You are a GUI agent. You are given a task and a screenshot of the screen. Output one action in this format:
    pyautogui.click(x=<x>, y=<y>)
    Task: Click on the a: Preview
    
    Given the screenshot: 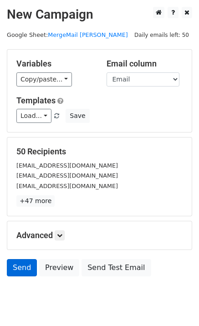 What is the action you would take?
    pyautogui.click(x=59, y=268)
    